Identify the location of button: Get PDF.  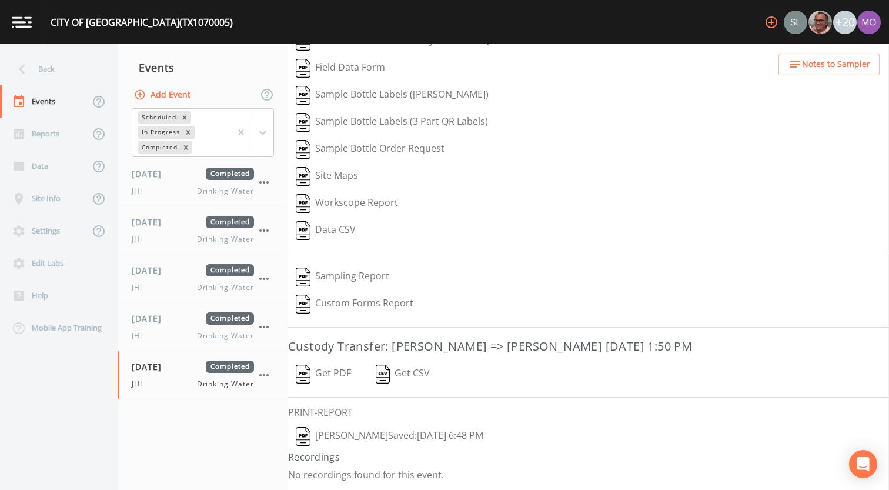
(323, 374).